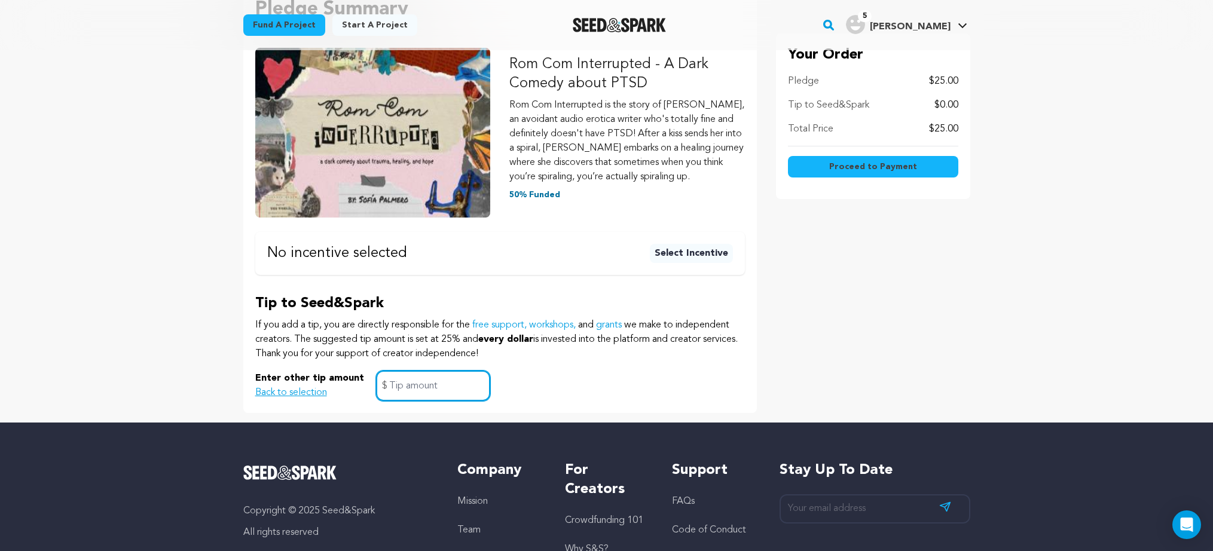  I want to click on input: Your email address, so click(875, 509).